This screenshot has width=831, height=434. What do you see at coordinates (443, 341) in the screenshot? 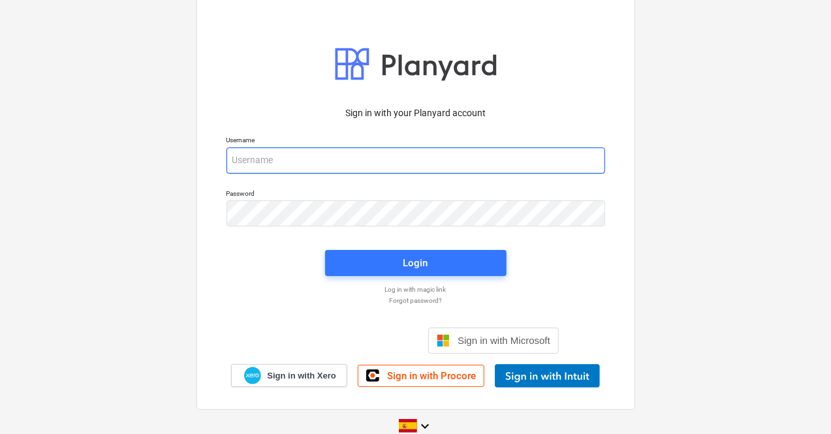
I see `img: Microsoft logo` at bounding box center [443, 341].